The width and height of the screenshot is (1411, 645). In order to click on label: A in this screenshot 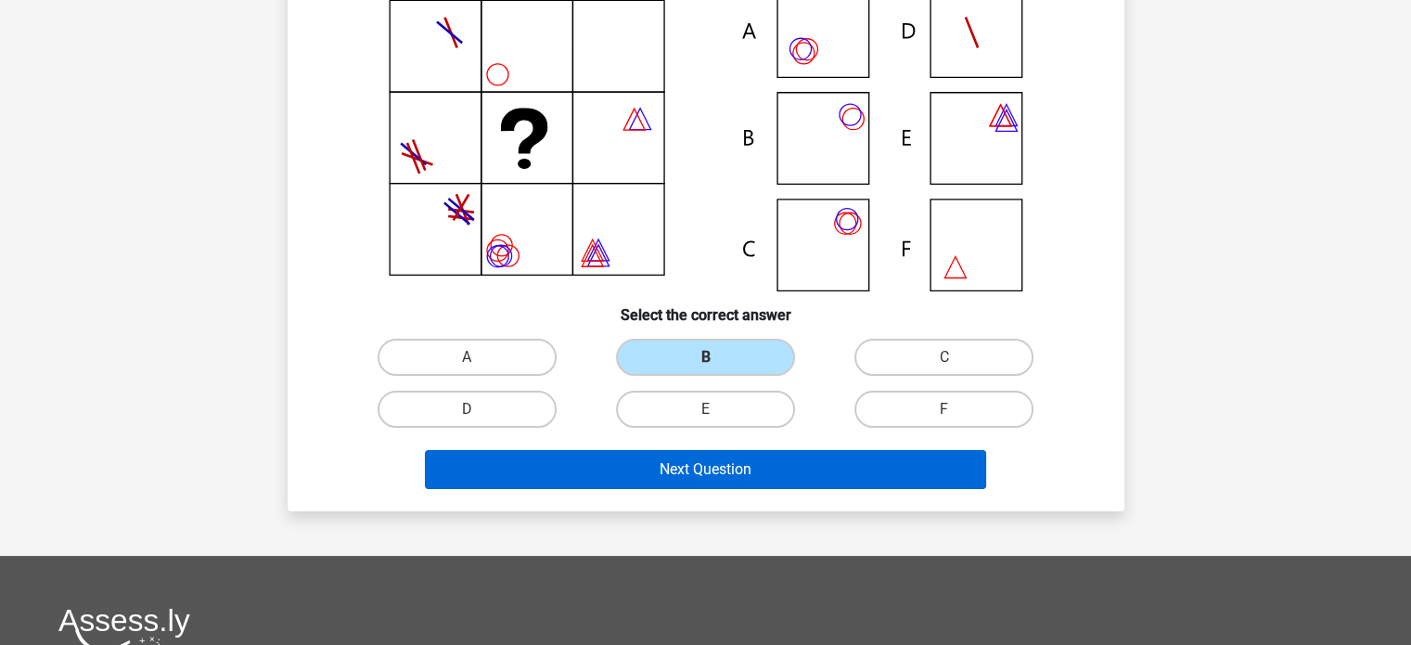, I will do `click(467, 357)`.